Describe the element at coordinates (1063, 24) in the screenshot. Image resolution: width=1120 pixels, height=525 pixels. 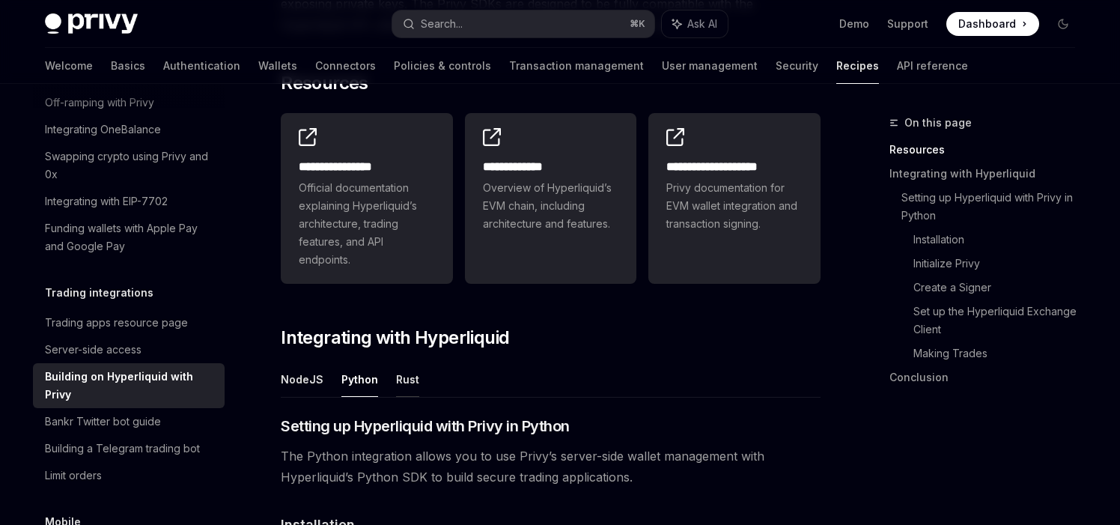
I see `button: Toggle dark mode` at that location.